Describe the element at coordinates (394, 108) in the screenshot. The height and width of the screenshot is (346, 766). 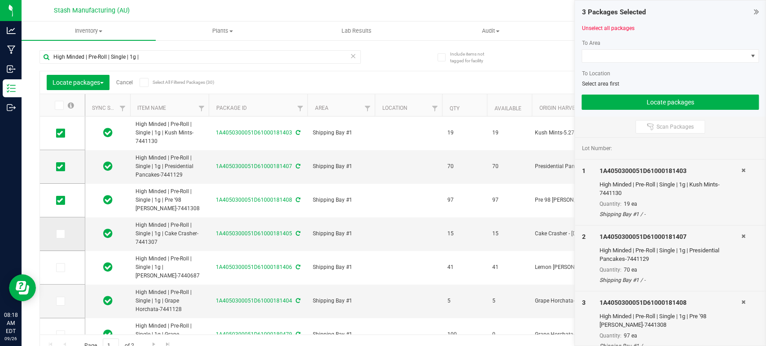
I see `a: Location` at that location.